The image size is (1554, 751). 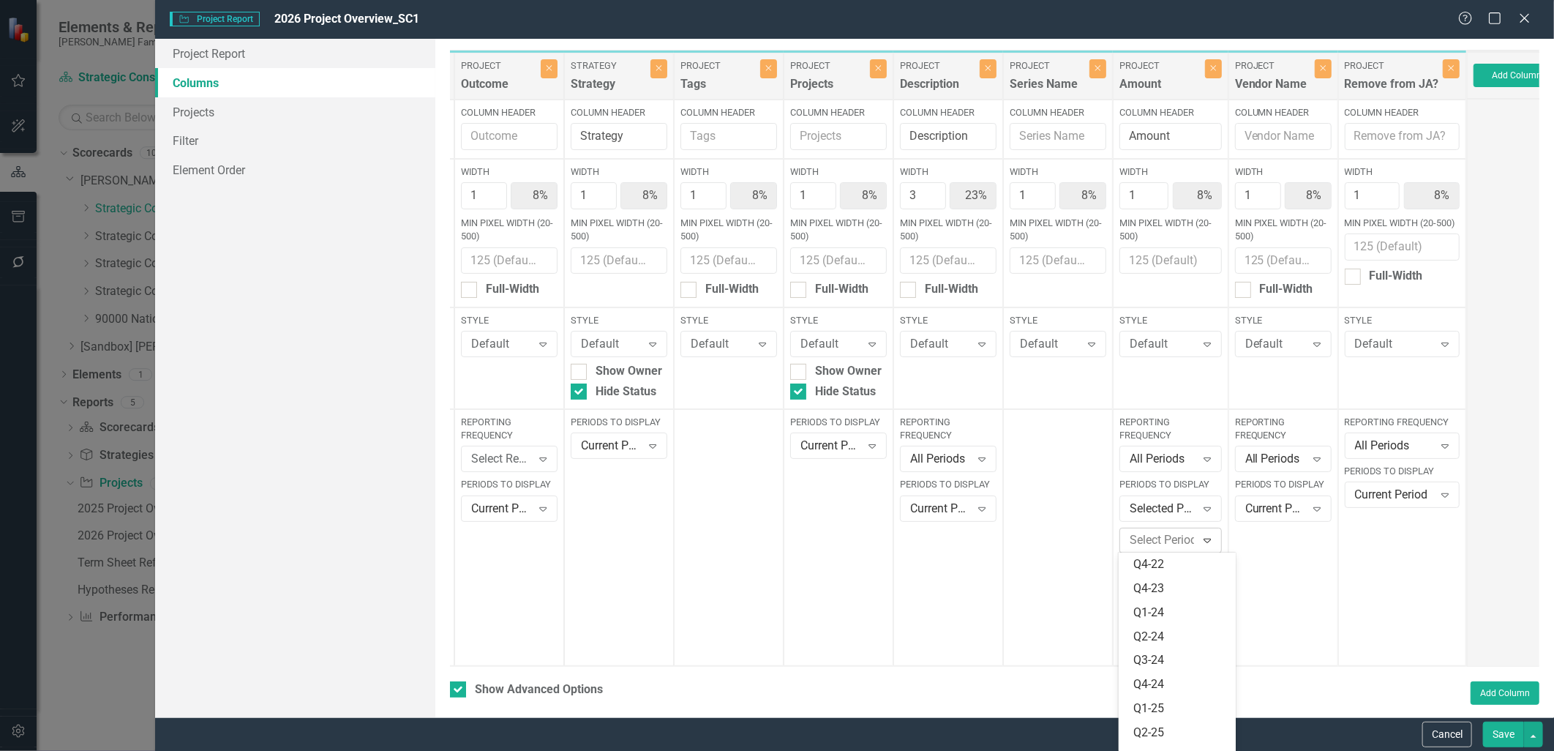 What do you see at coordinates (828, 88) in the screenshot?
I see `div: Projects` at bounding box center [828, 88].